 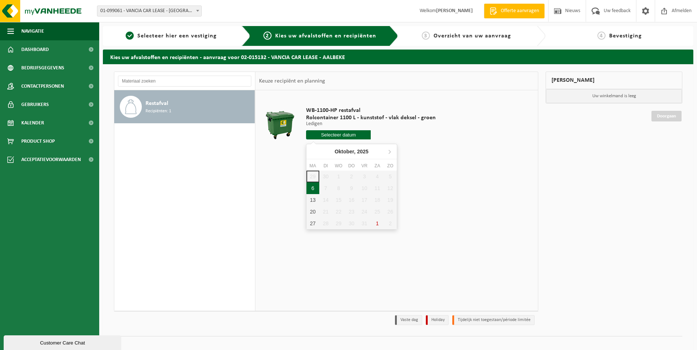 What do you see at coordinates (325, 166) in the screenshot?
I see `div: di` at bounding box center [325, 166].